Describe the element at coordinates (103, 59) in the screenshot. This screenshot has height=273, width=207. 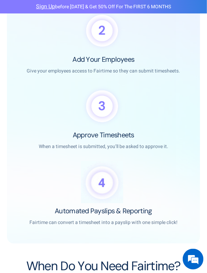
I see `h3: Add Your Employees` at that location.